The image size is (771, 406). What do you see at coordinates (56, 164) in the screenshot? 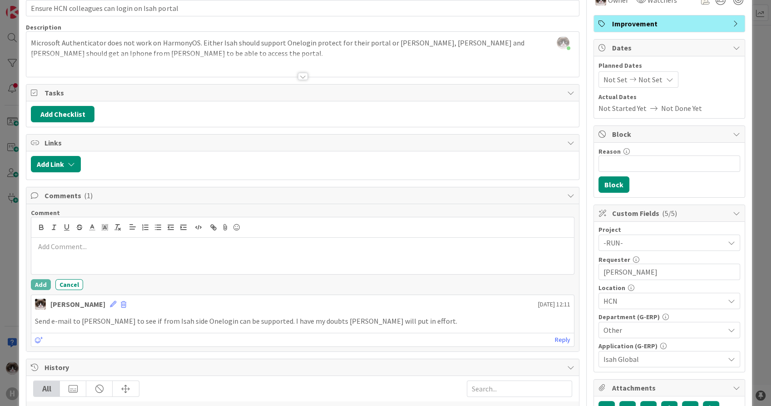
I see `button: Add Link` at bounding box center [56, 164].